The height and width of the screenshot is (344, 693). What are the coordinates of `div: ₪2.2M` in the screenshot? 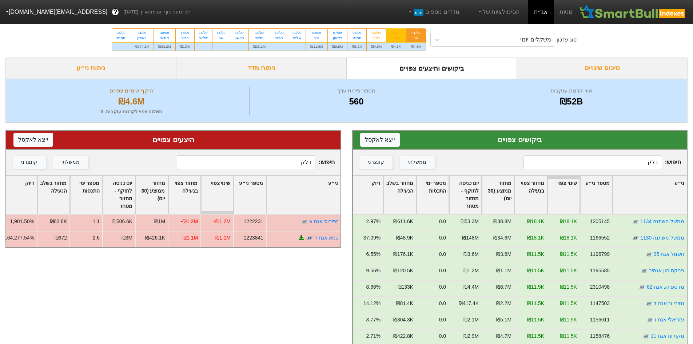 It's located at (504, 303).